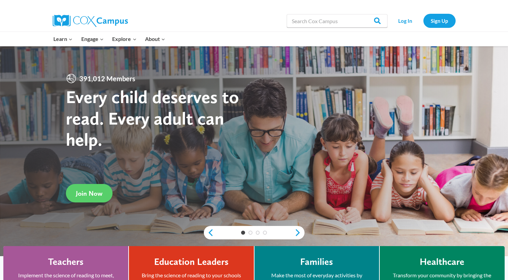 The width and height of the screenshot is (508, 280). Describe the element at coordinates (258, 233) in the screenshot. I see `a: 3` at that location.